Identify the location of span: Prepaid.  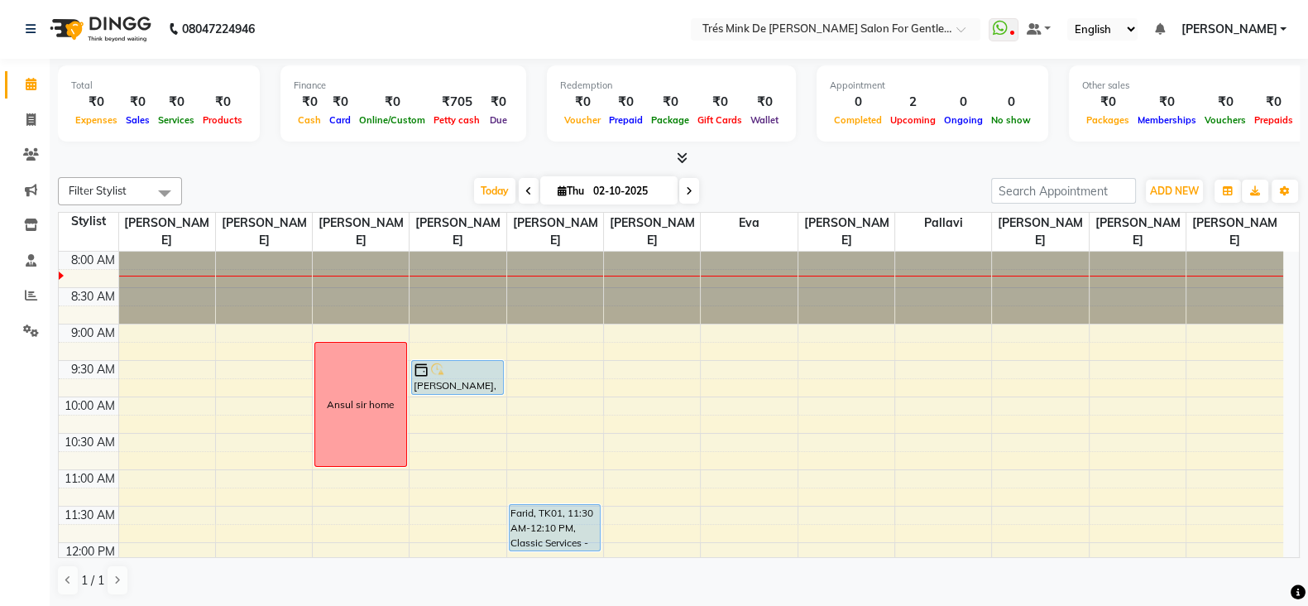
(625, 120).